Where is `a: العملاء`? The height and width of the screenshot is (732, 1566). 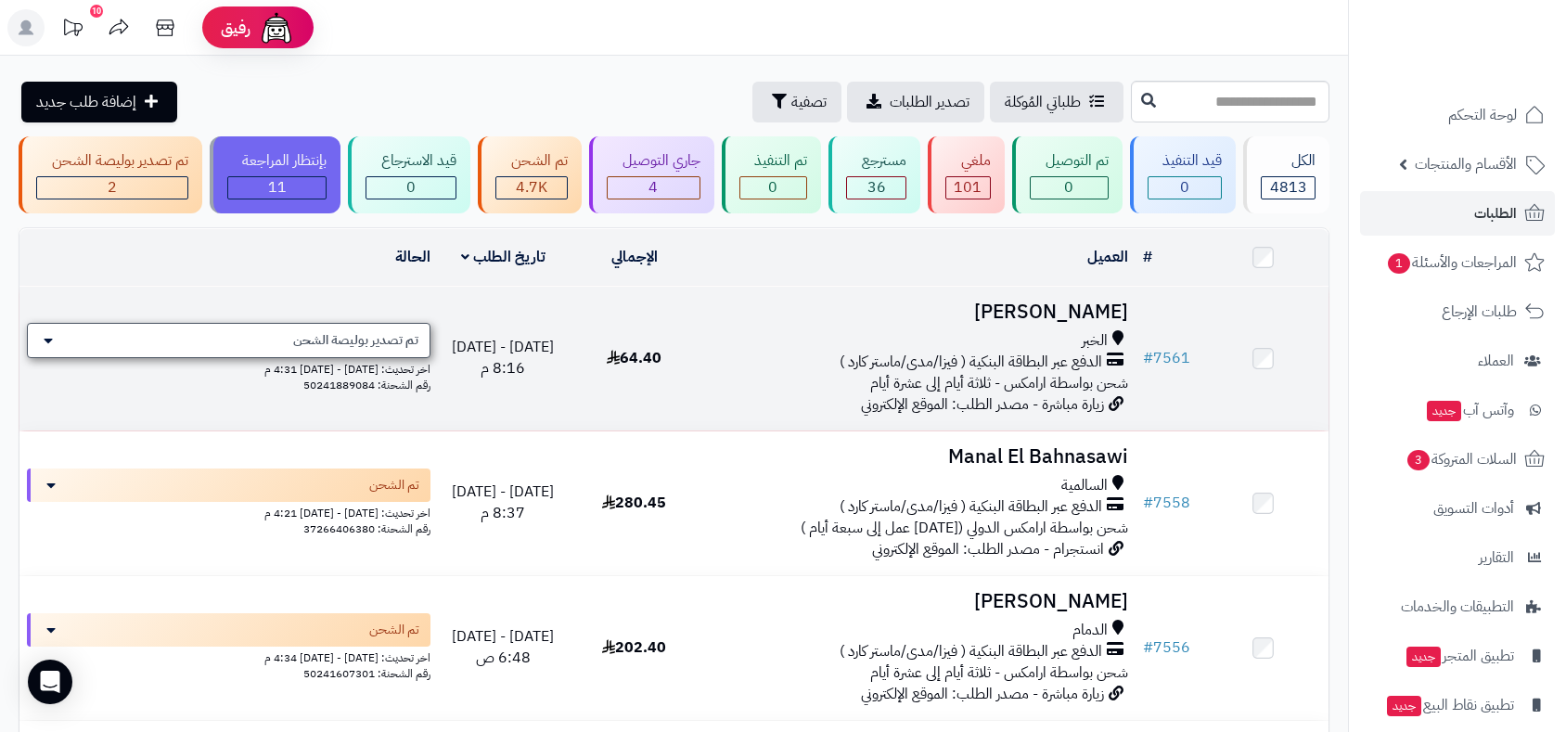
a: العملاء is located at coordinates (1457, 361).